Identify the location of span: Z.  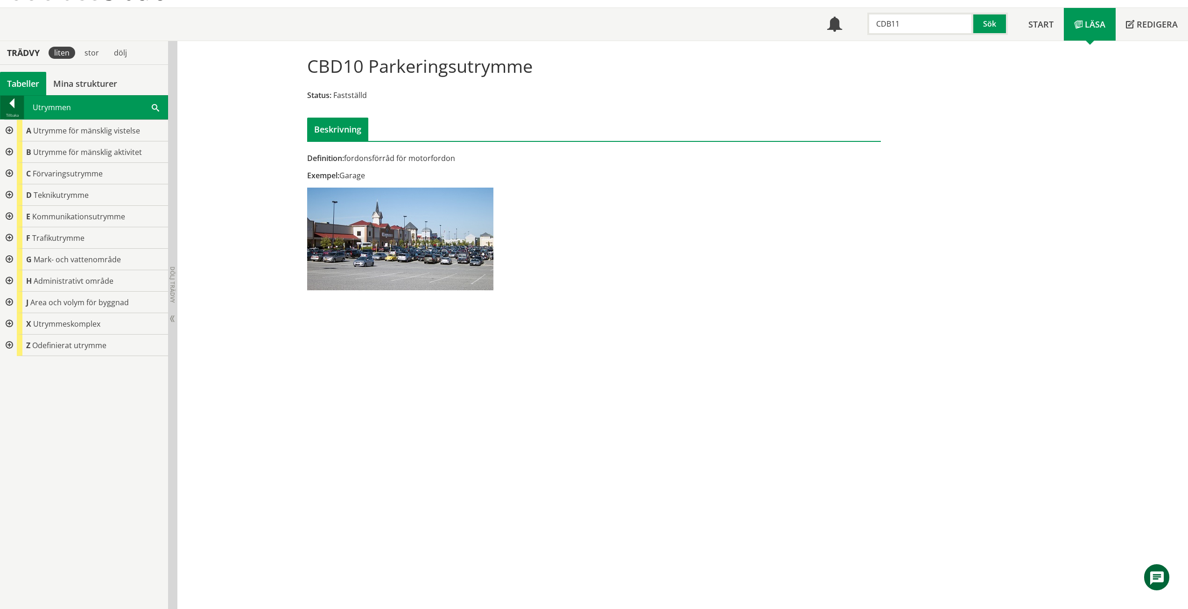
(28, 345).